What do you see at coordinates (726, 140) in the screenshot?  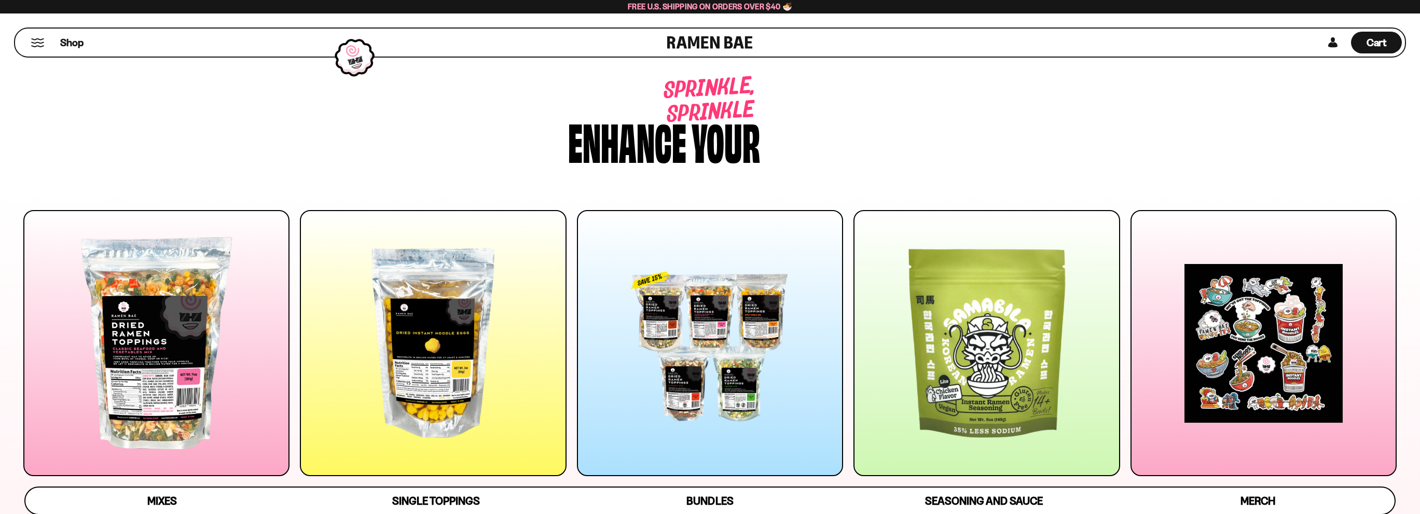 I see `div: your` at bounding box center [726, 140].